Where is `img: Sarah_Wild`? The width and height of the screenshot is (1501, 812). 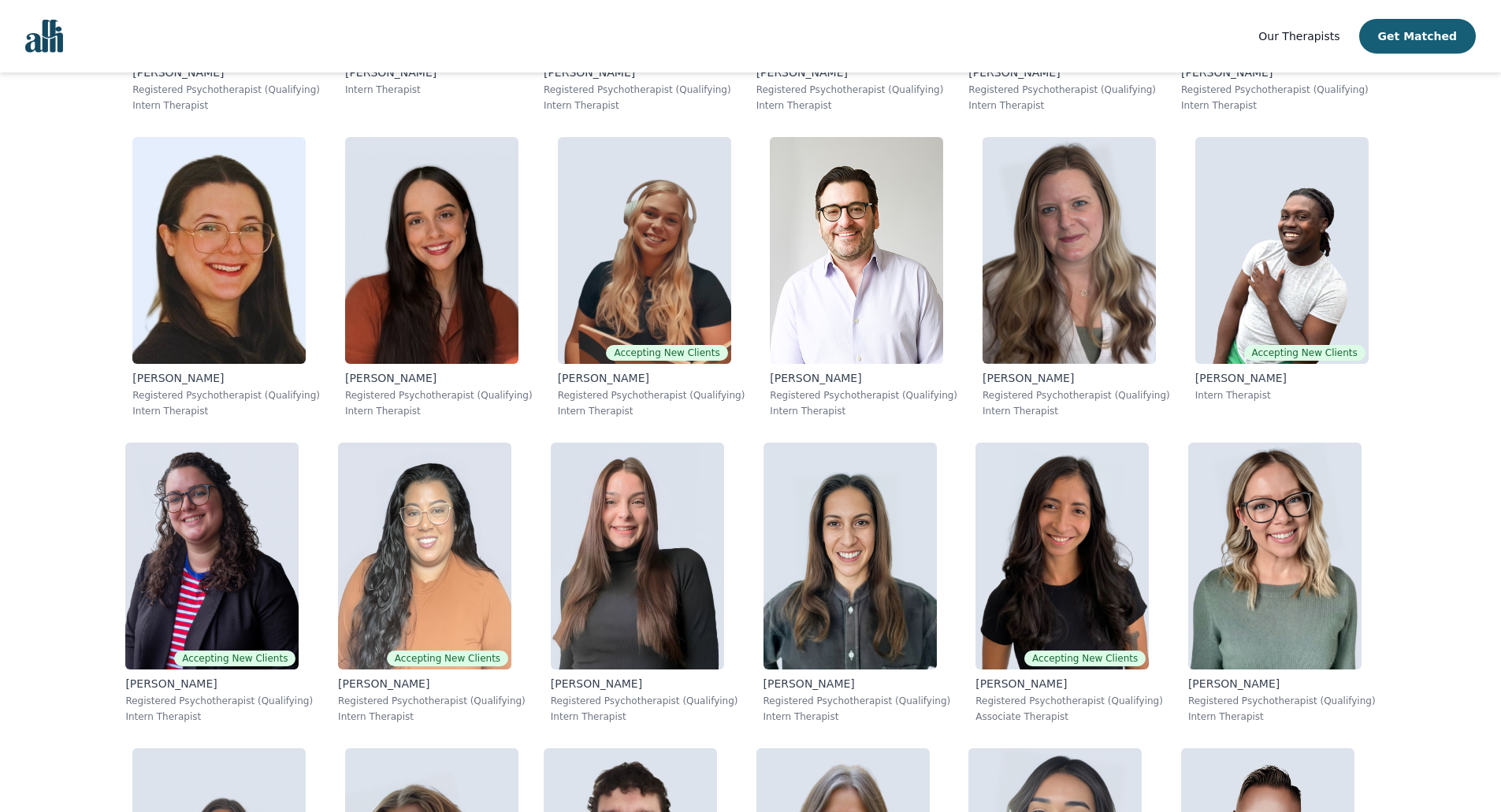 img: Sarah_Wild is located at coordinates (219, 251).